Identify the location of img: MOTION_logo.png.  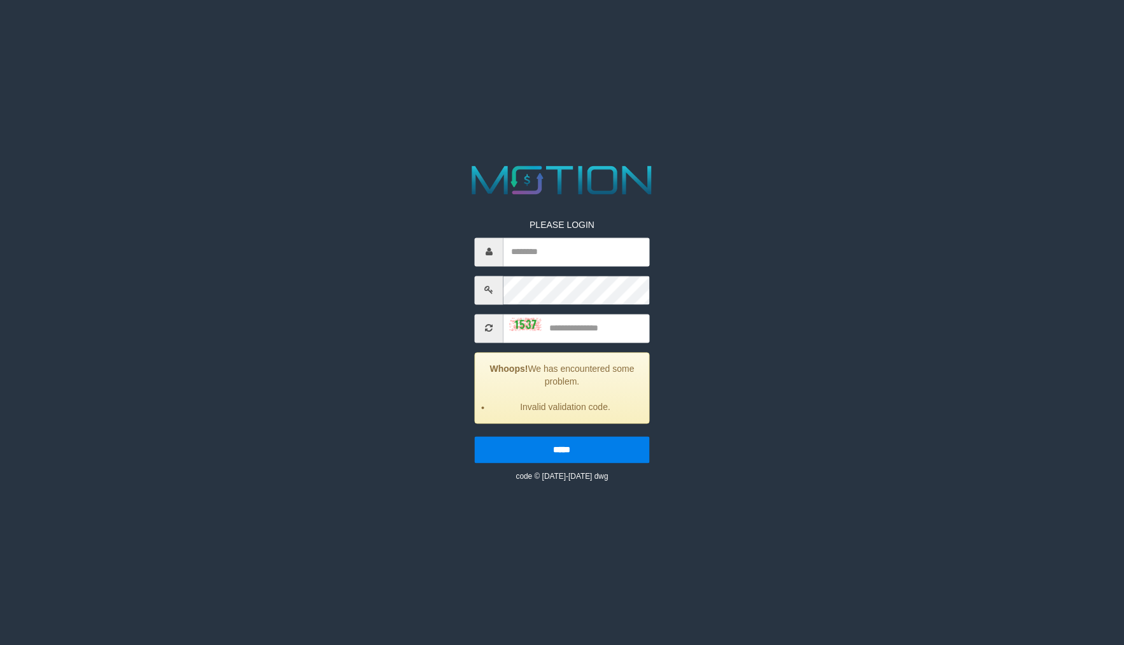
(561, 179).